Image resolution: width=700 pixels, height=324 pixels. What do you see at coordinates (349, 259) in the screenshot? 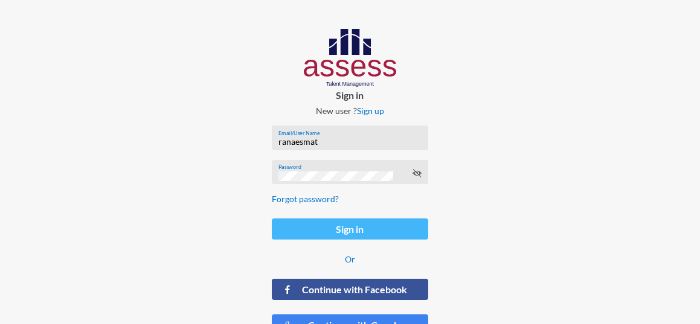
I see `p: Or` at bounding box center [349, 259].